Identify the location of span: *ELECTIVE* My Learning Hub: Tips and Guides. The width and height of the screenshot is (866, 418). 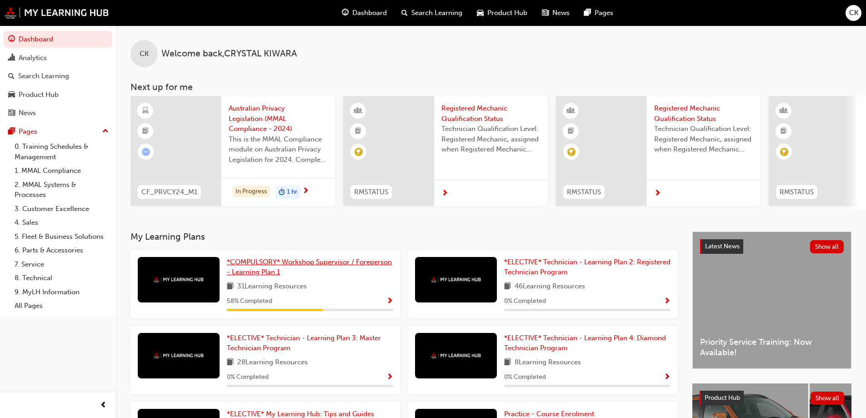
(300, 414).